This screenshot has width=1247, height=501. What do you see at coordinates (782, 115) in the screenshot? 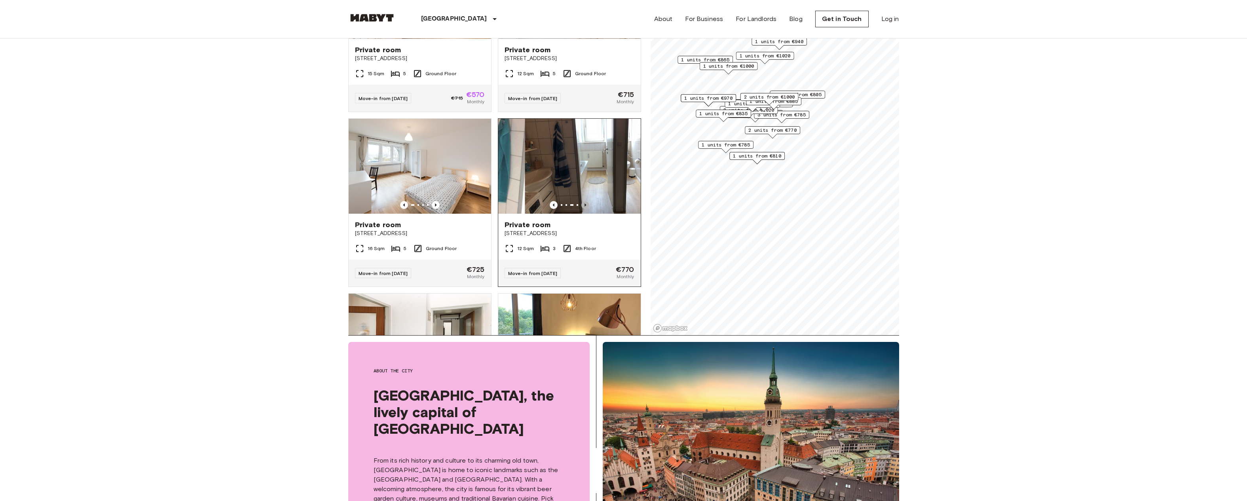
I see `span: 3 units from €785` at bounding box center [782, 115].